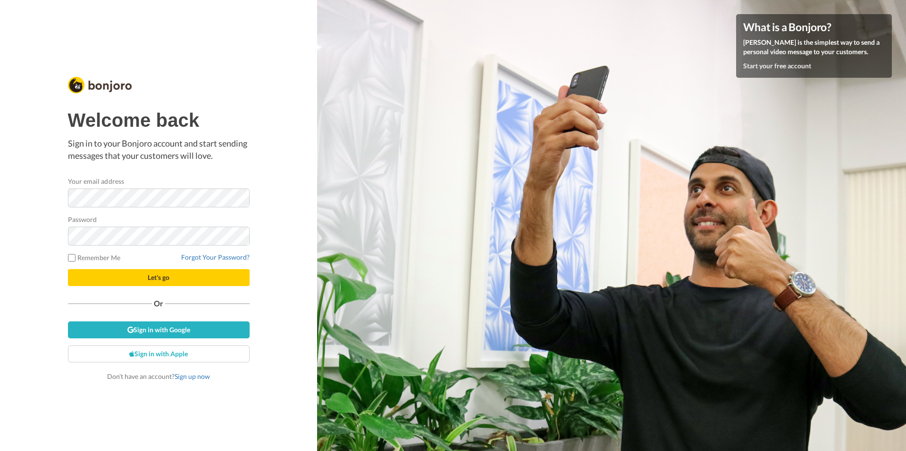 The image size is (906, 451). I want to click on button: Let's go, so click(158, 278).